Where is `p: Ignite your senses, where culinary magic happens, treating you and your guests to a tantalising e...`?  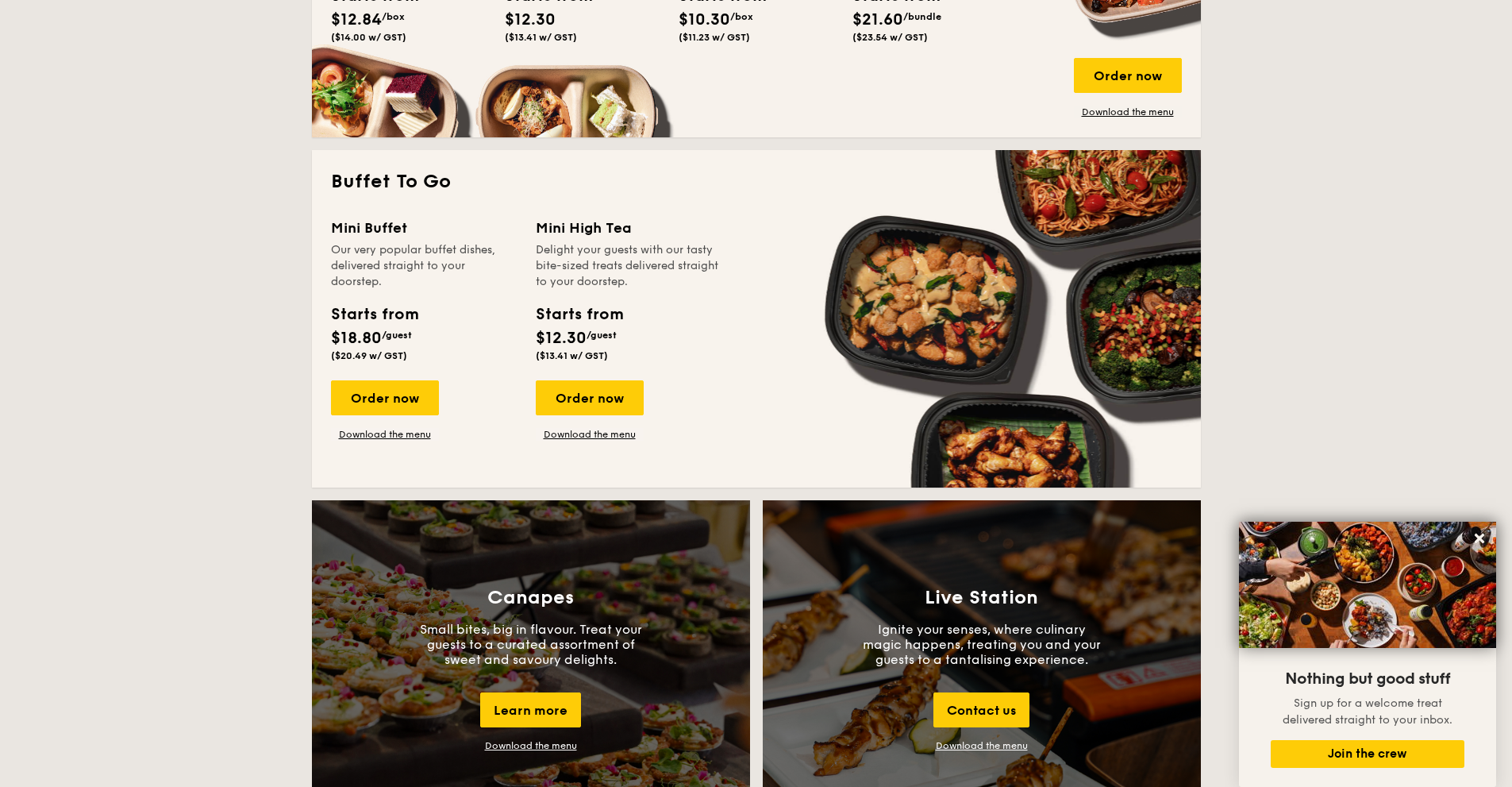 p: Ignite your senses, where culinary magic happens, treating you and your guests to a tantalising e... is located at coordinates (982, 644).